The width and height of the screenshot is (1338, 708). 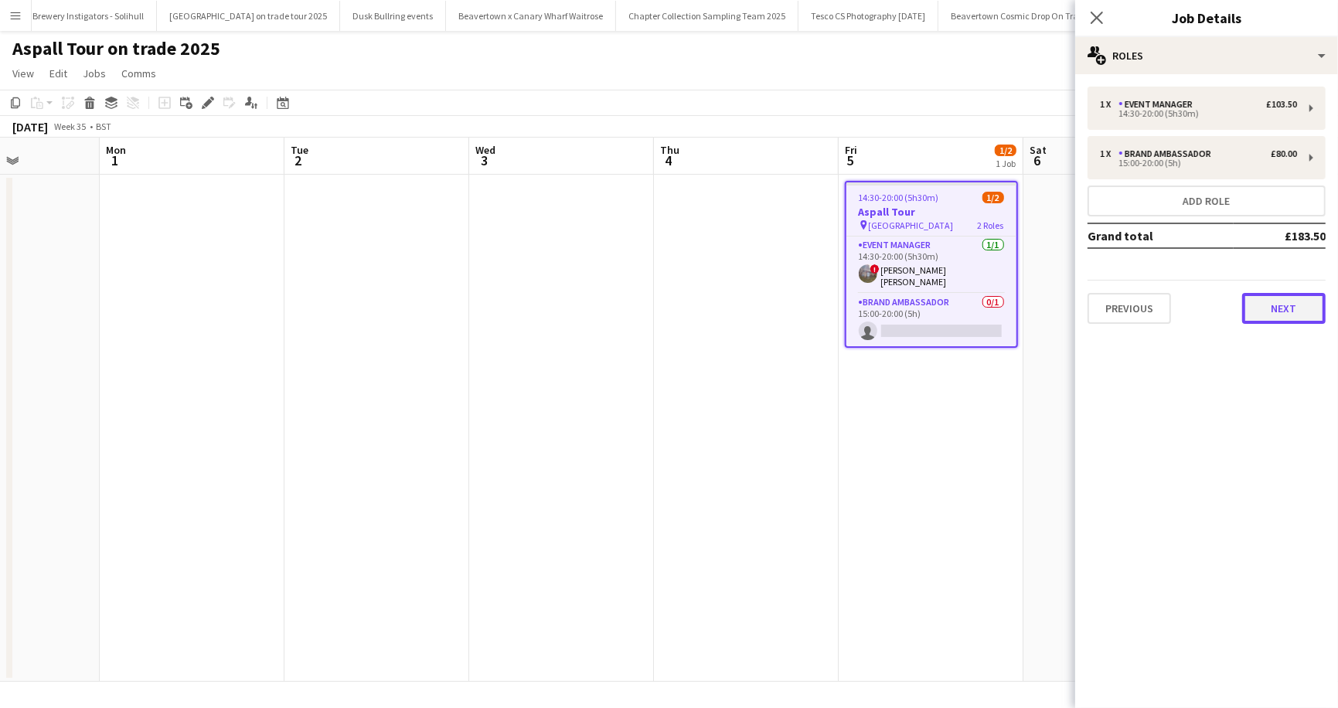 What do you see at coordinates (1207, 201) in the screenshot?
I see `button: Add role` at bounding box center [1207, 201].